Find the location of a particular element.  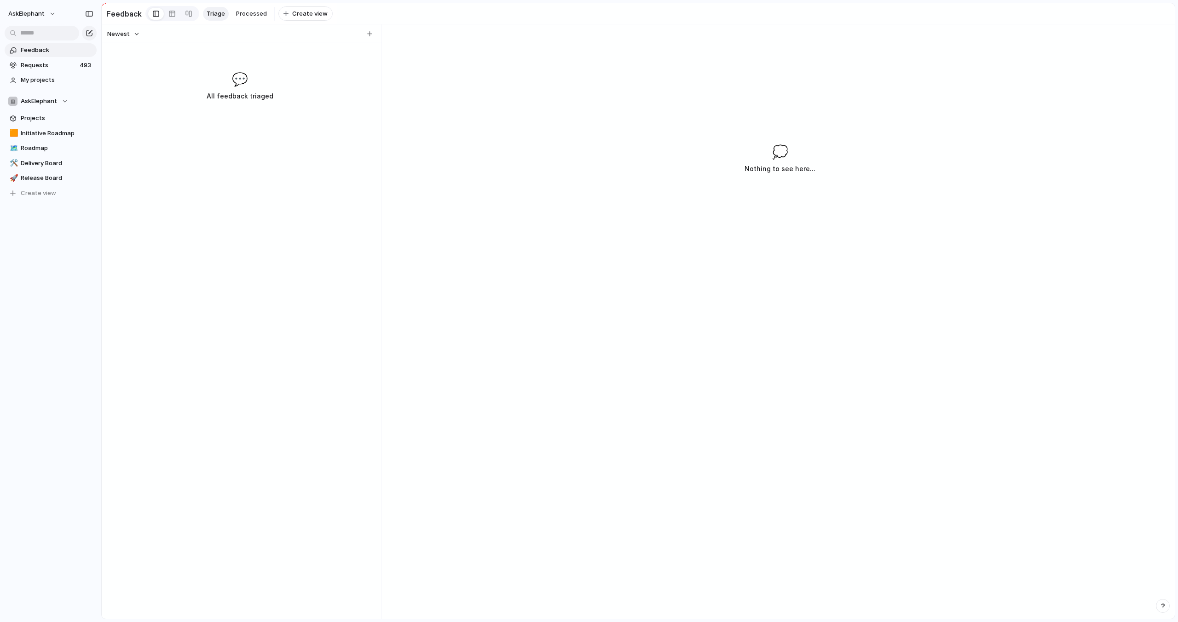

h2: Feedback is located at coordinates (124, 14).